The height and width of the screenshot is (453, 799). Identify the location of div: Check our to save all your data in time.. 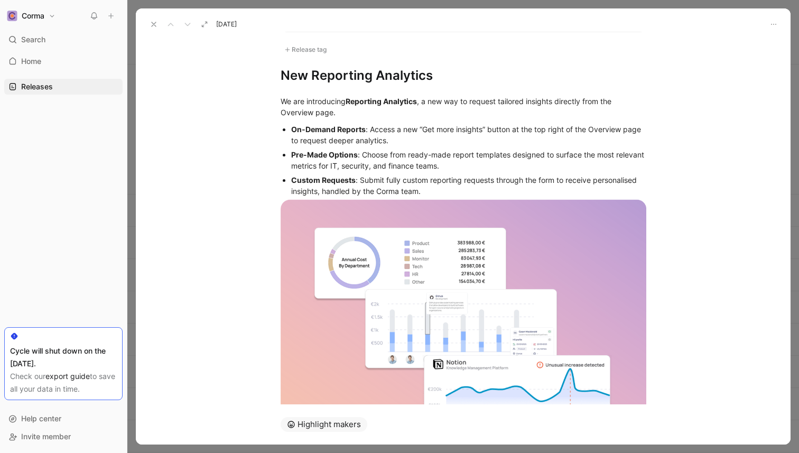
(63, 383).